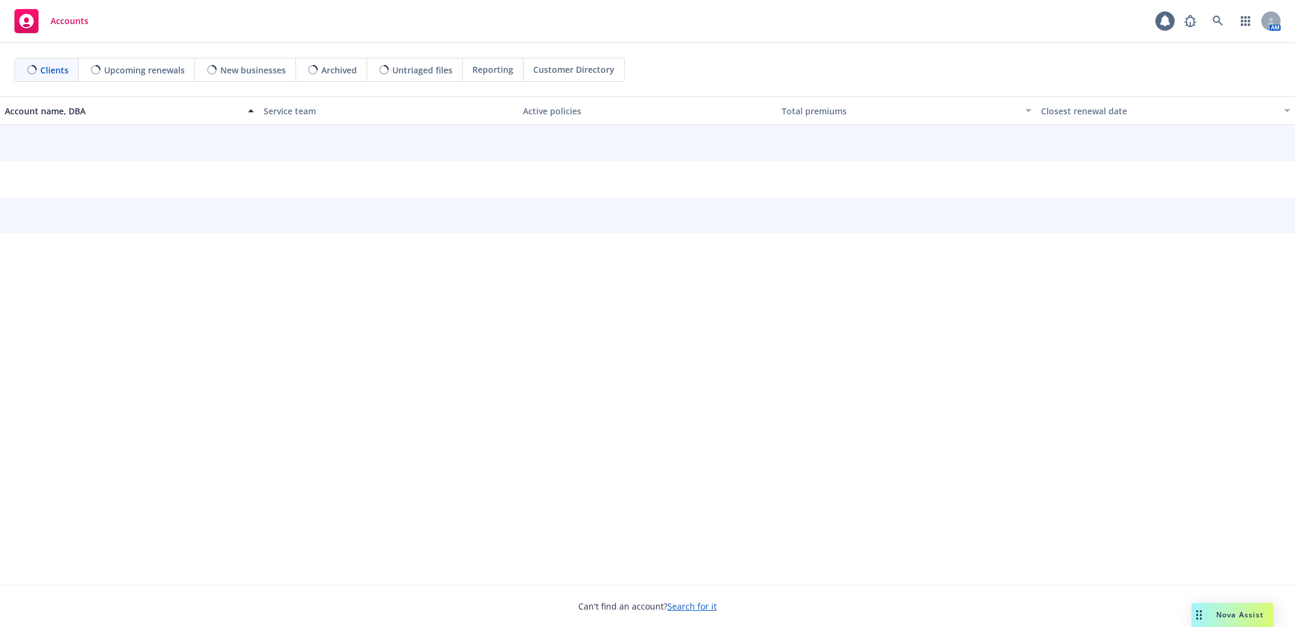 The image size is (1295, 627). I want to click on div: Account name, DBA, so click(123, 111).